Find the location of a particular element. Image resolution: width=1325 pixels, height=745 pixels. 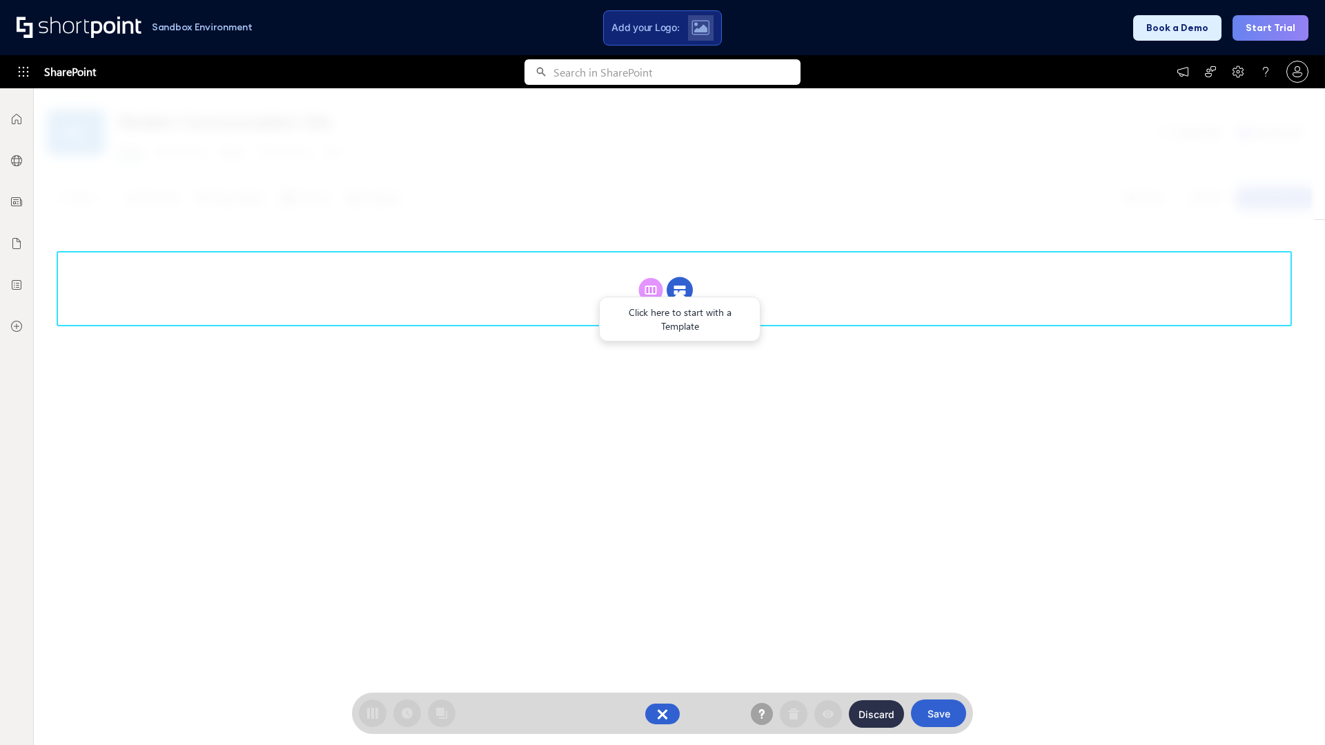

button: Start Trial is located at coordinates (1270, 28).